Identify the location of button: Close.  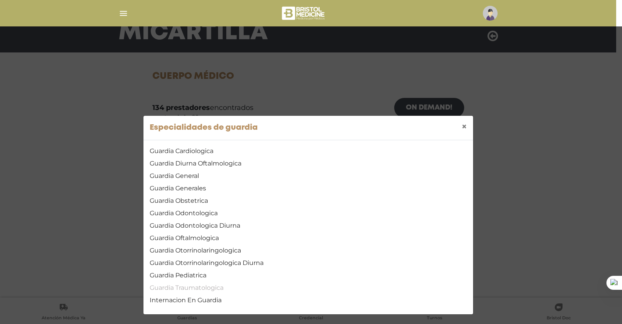
(464, 127).